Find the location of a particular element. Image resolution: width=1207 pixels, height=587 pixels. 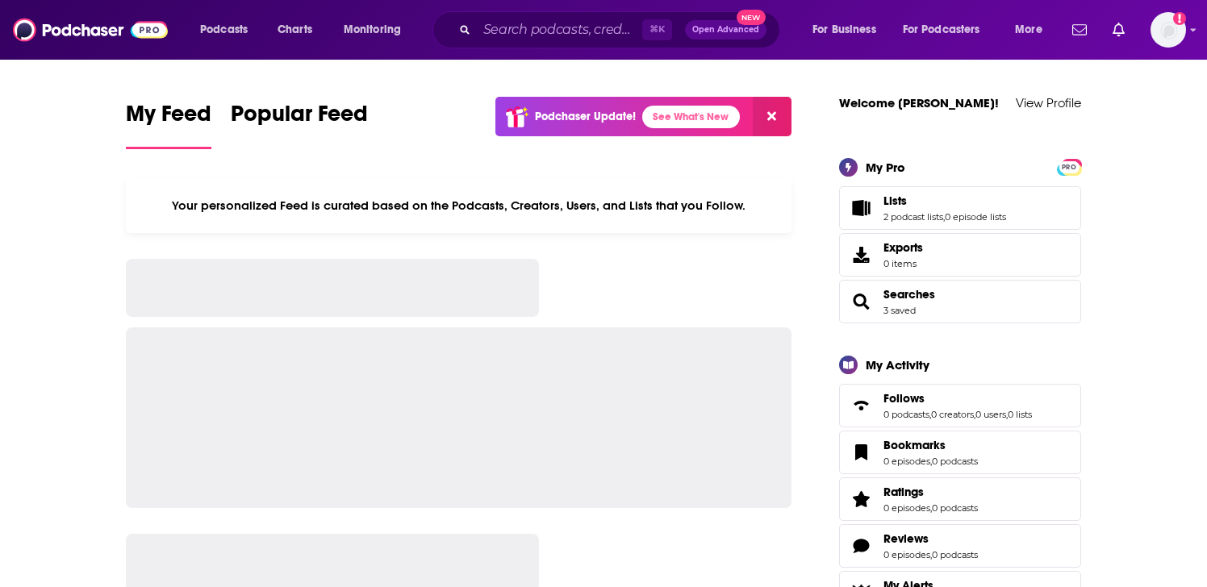

a: See What's New is located at coordinates (690, 117).